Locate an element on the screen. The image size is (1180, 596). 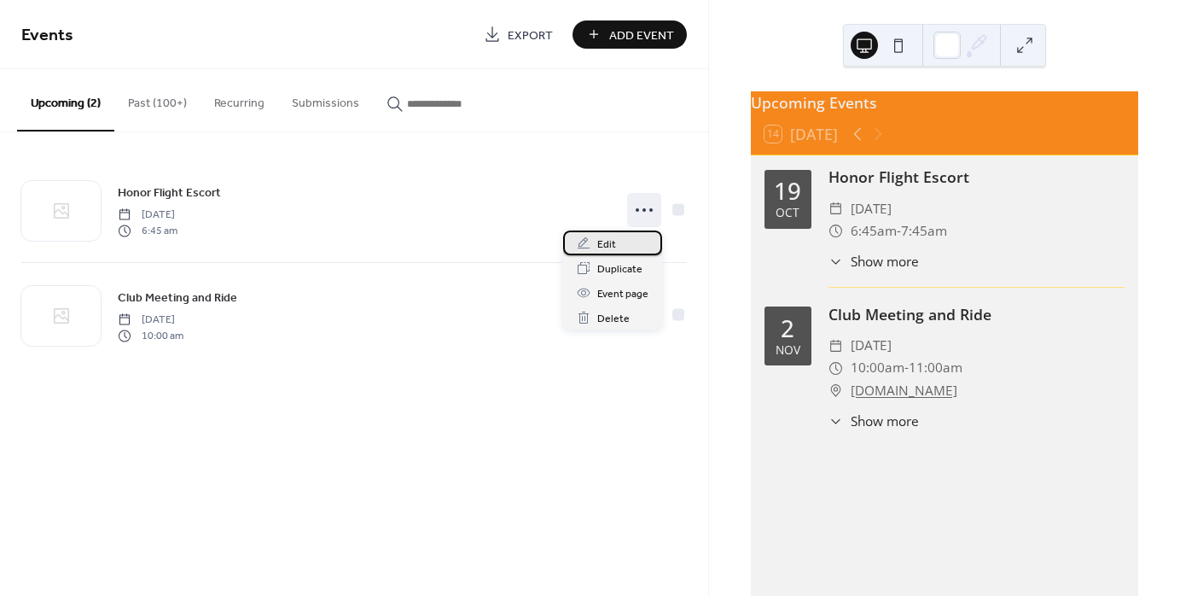
button: Recurring is located at coordinates (239, 99).